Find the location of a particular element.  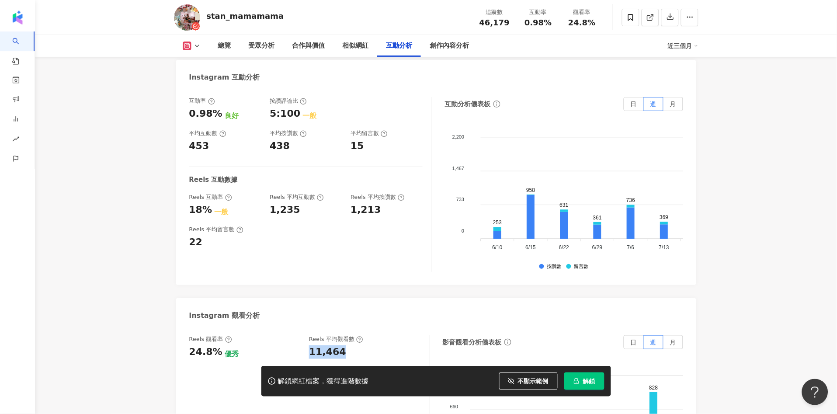

div: 合作與價值 is located at coordinates (308, 46).